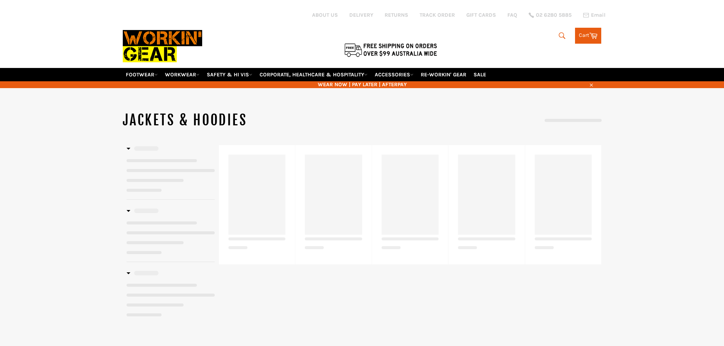  Describe the element at coordinates (512, 15) in the screenshot. I see `a: FAQ` at that location.